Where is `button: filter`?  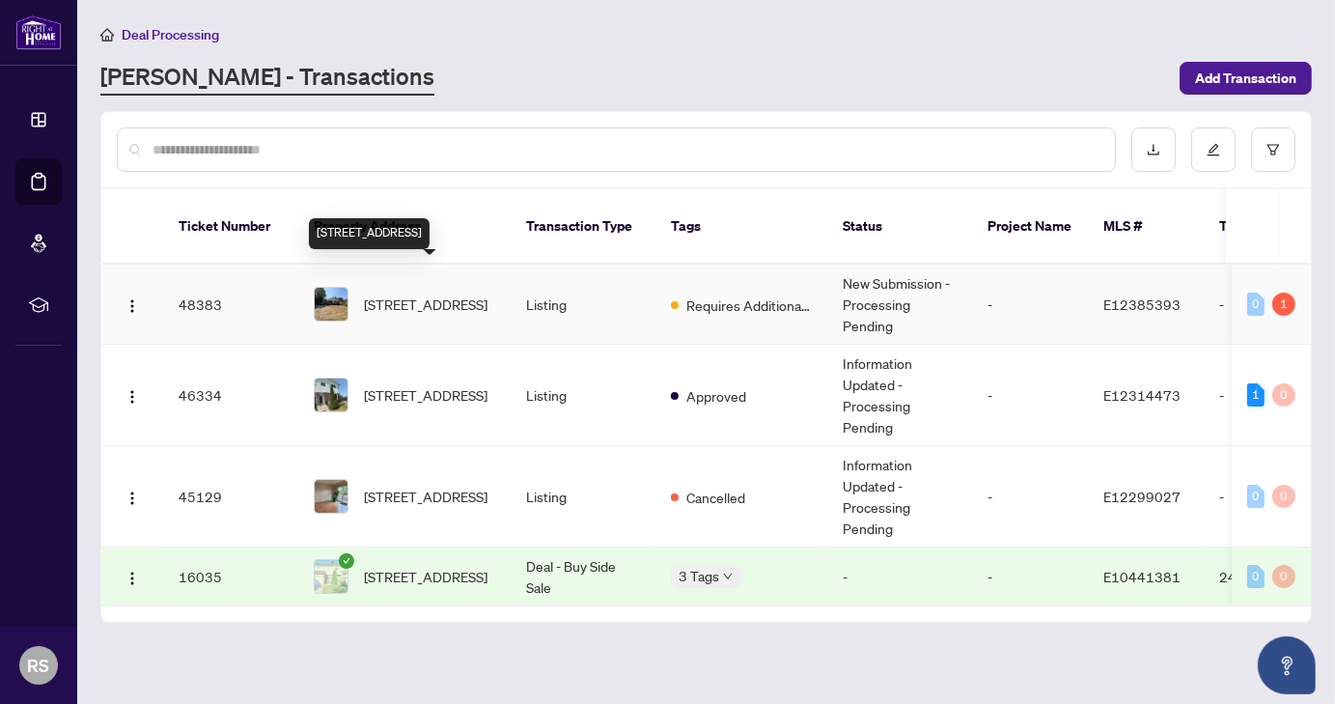 button: filter is located at coordinates (1273, 150).